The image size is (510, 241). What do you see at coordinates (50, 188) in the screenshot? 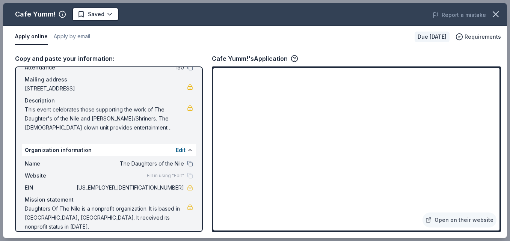
I see `span: EIN` at bounding box center [50, 188].